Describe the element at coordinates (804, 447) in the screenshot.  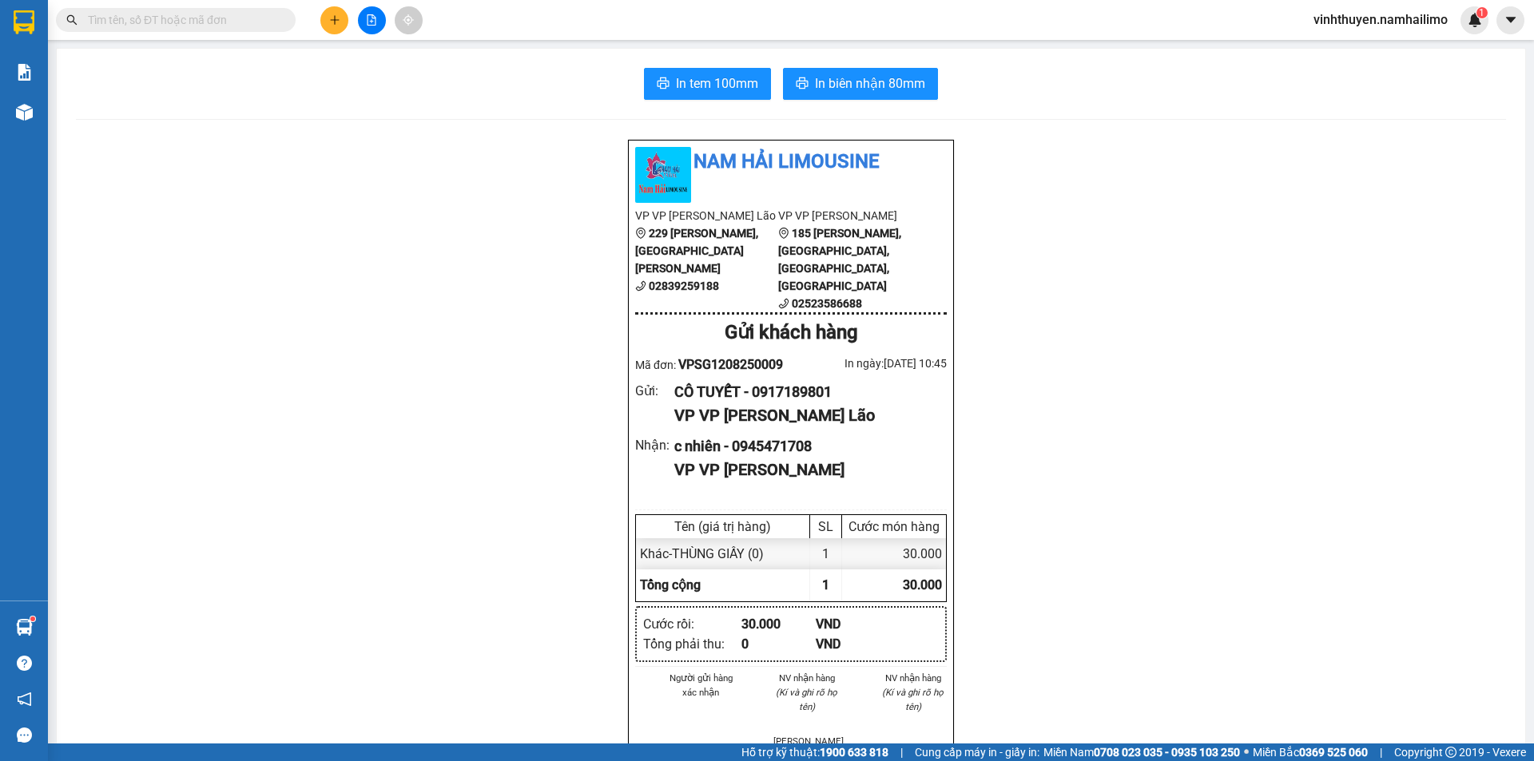
I see `div: c nhiên - 0945471708` at that location.